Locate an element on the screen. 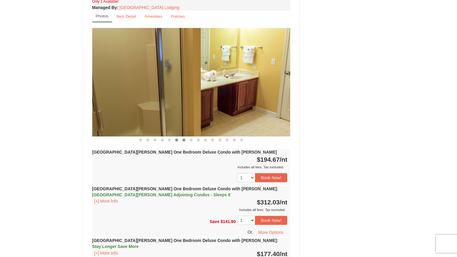 The image size is (457, 257). span: $312.03 is located at coordinates (268, 202).